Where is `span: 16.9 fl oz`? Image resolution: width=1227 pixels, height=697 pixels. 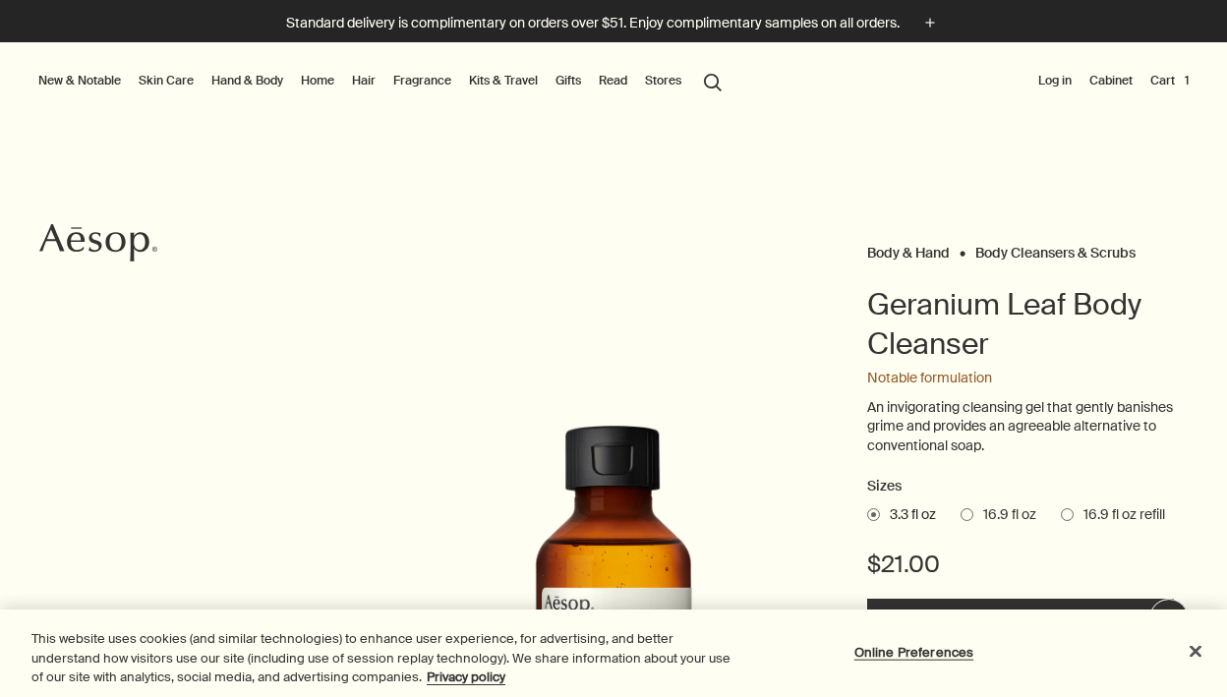 span: 16.9 fl oz is located at coordinates (1005, 515).